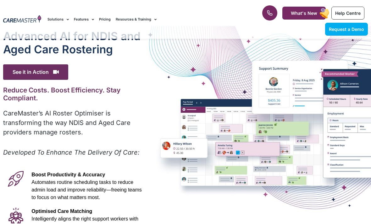  What do you see at coordinates (304, 13) in the screenshot?
I see `a: What's New` at bounding box center [304, 13].